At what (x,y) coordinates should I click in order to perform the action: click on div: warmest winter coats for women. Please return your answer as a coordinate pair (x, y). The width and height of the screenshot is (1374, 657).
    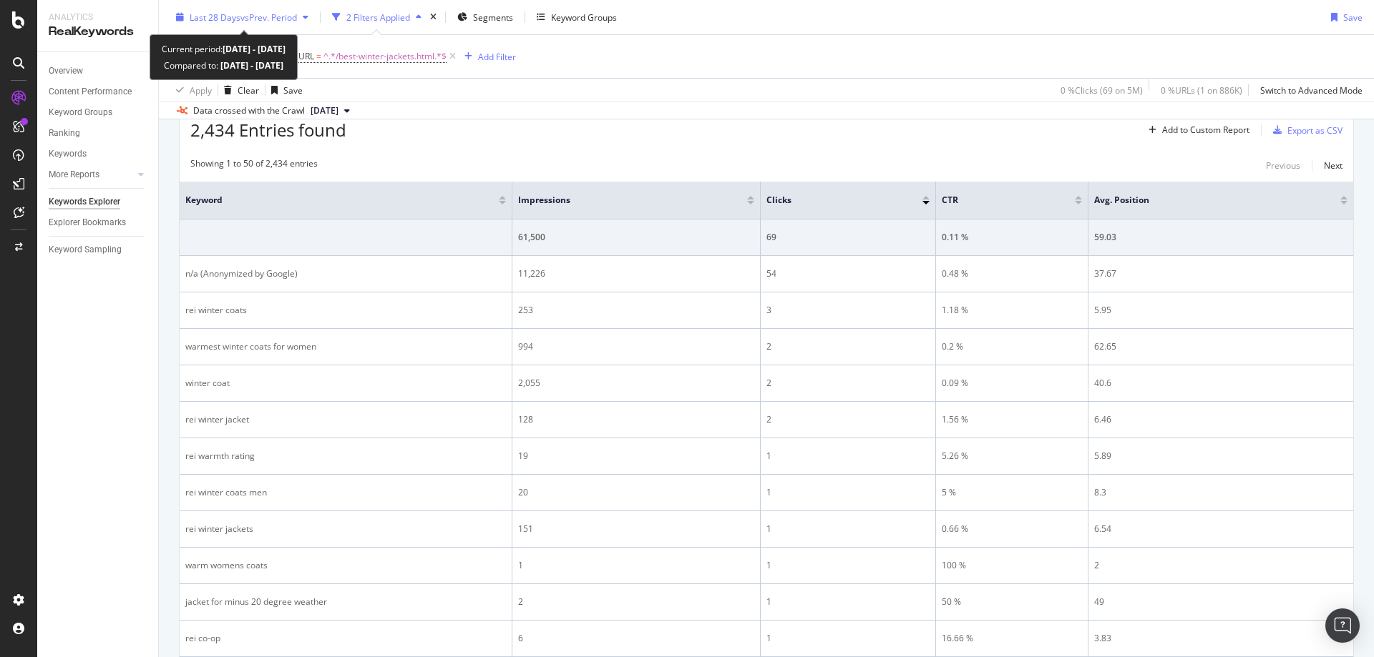
    Looking at the image, I should click on (346, 347).